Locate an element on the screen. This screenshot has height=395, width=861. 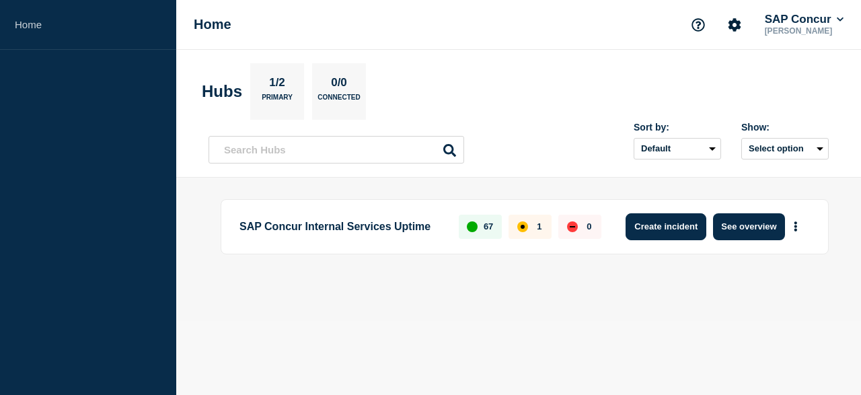
p: 0 is located at coordinates (589, 226).